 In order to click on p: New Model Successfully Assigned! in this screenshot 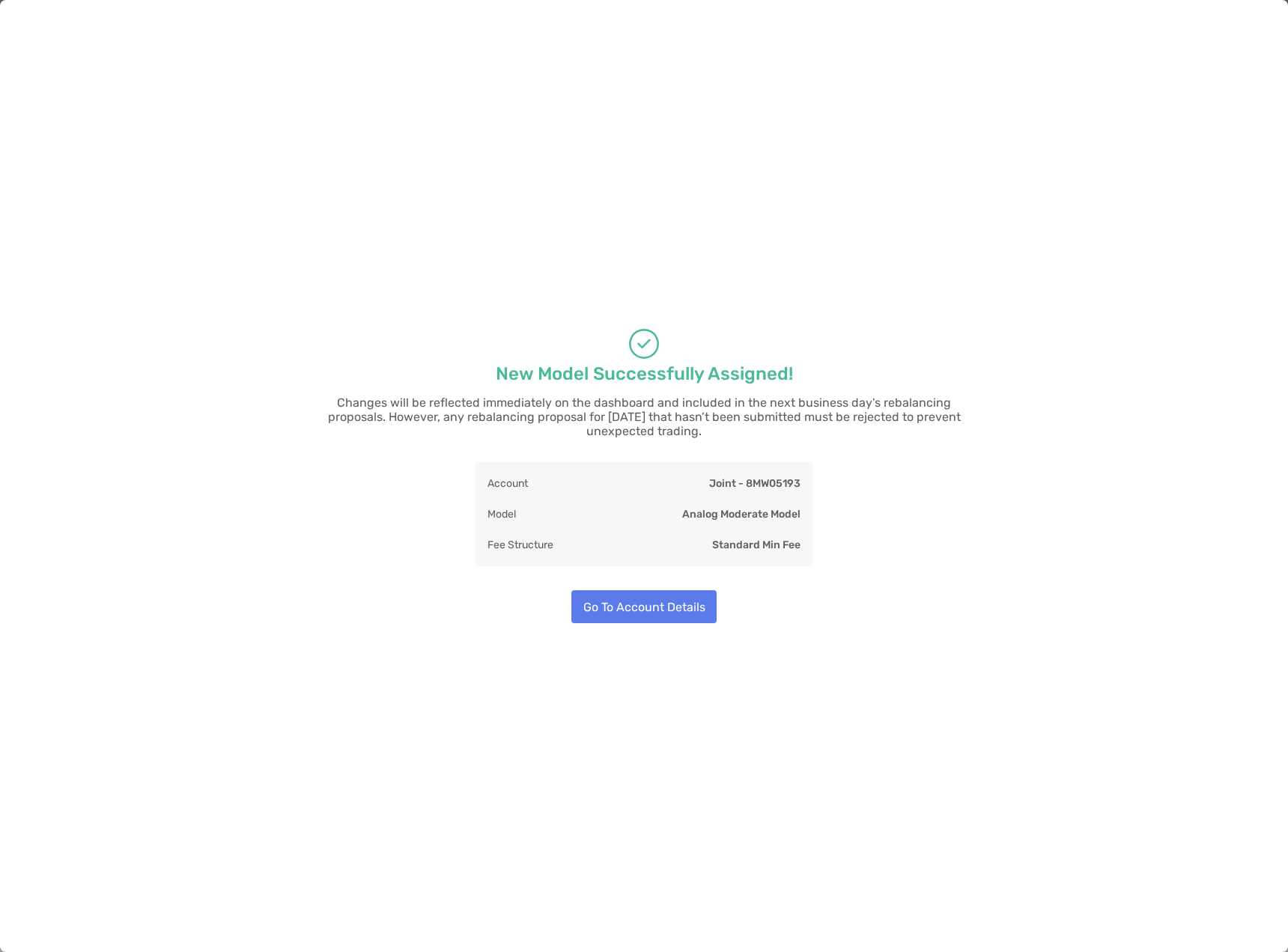, I will do `click(644, 374)`.